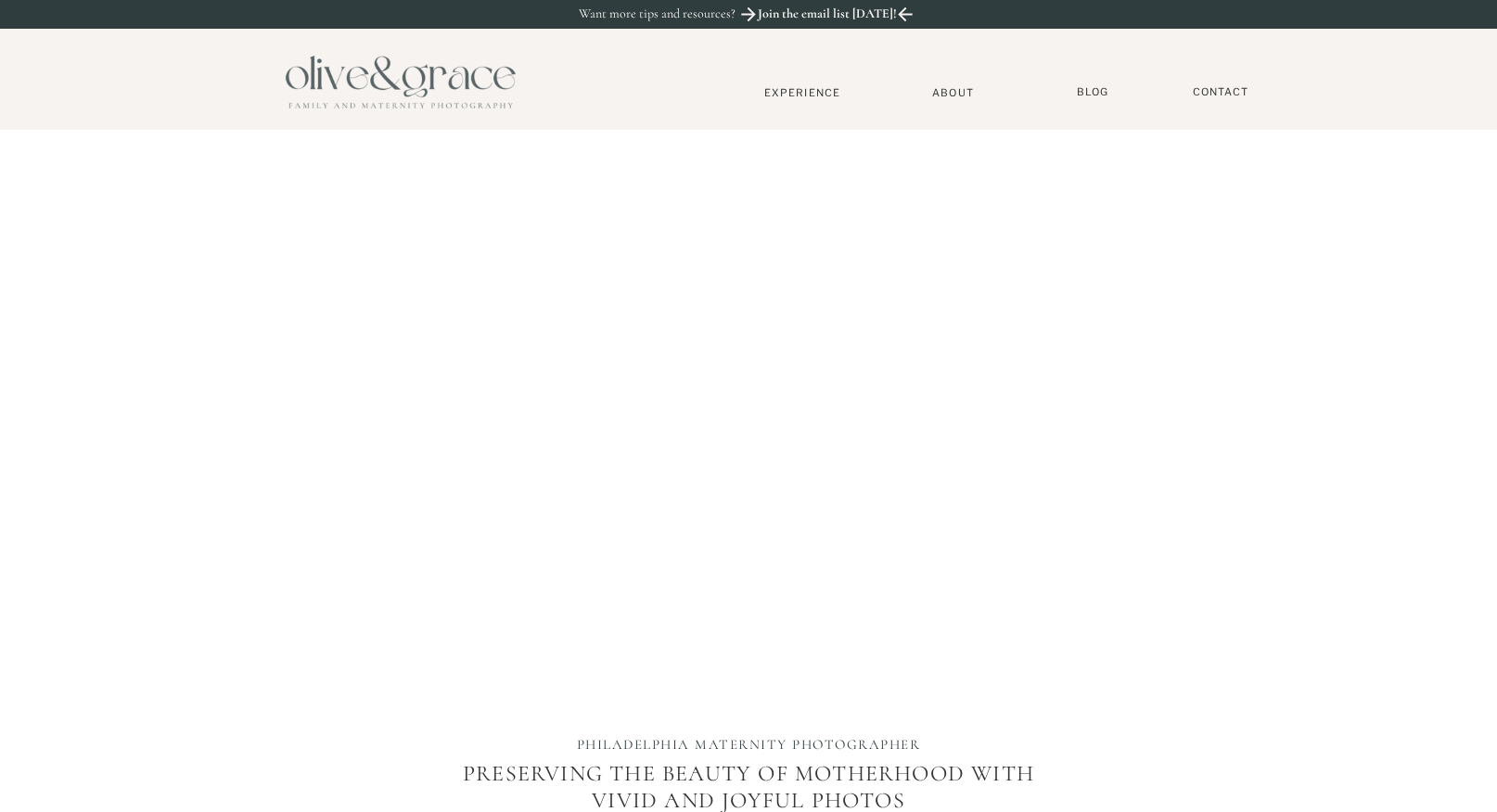 The image size is (1497, 812). What do you see at coordinates (952, 92) in the screenshot?
I see `a: About` at bounding box center [952, 92].